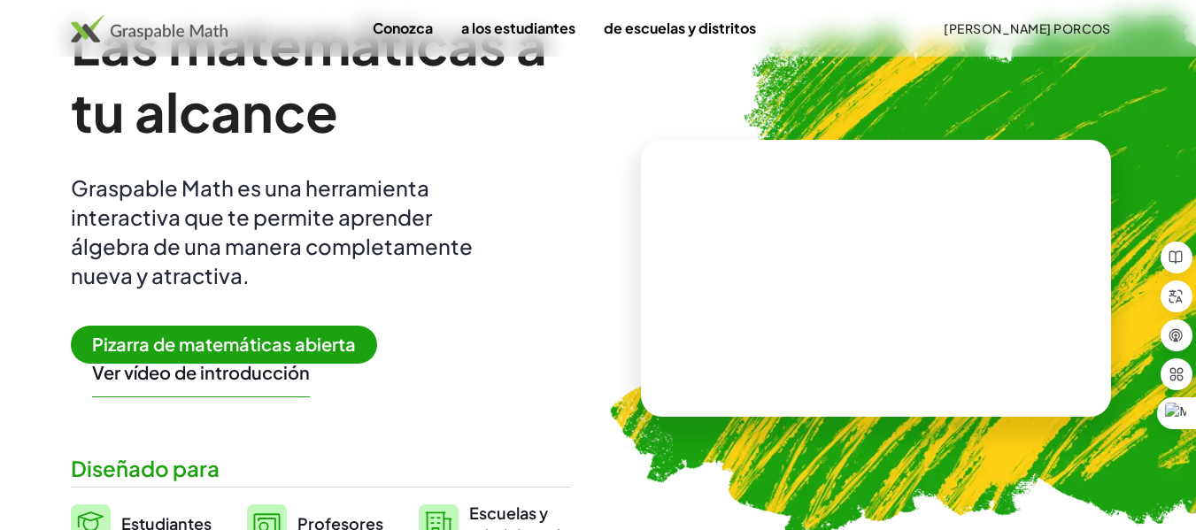 The width and height of the screenshot is (1196, 530). What do you see at coordinates (680, 27) in the screenshot?
I see `a: de escuelas y distritos` at bounding box center [680, 27].